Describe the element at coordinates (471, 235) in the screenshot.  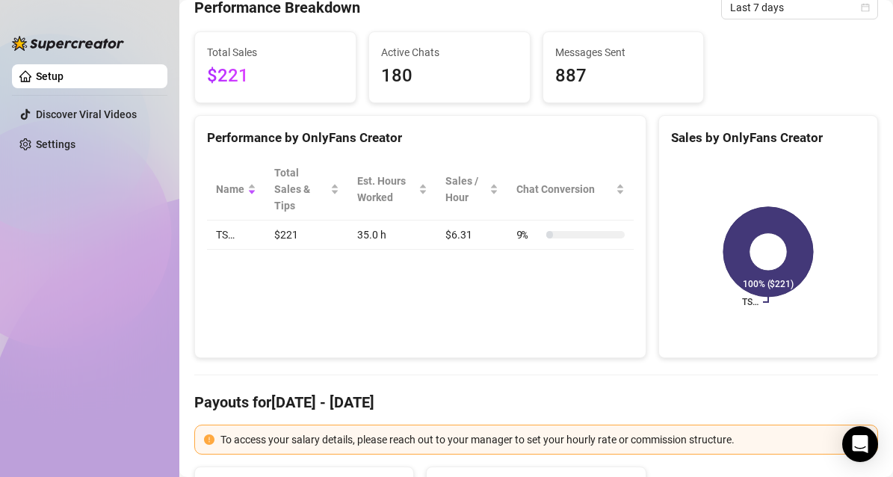
I see `td: $6.31` at that location.